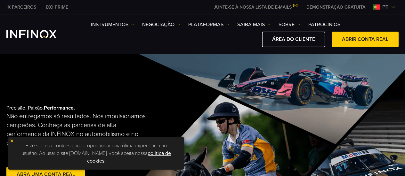 The image size is (405, 176). I want to click on a: INFINOX Logo, so click(39, 34).